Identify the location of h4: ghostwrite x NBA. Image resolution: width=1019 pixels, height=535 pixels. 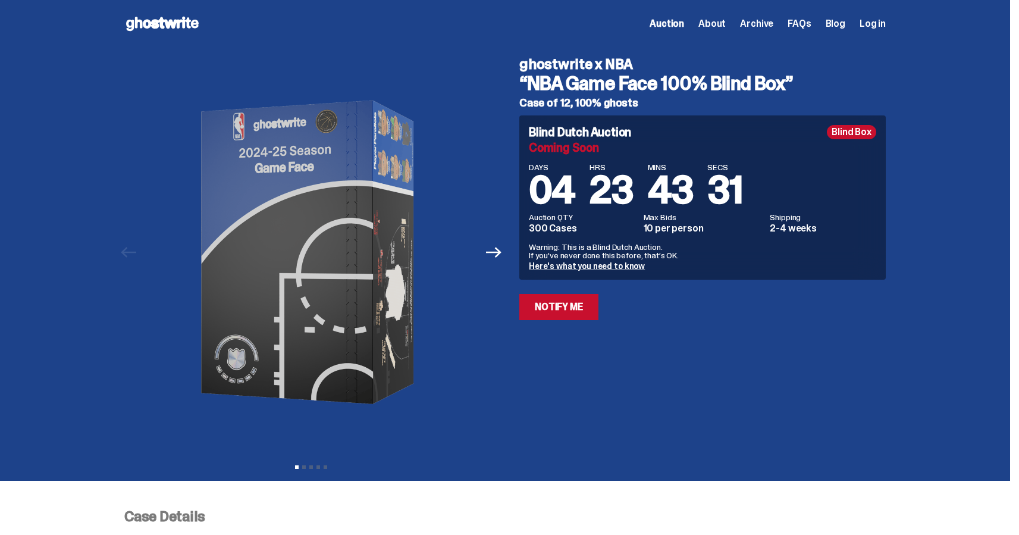
(703, 64).